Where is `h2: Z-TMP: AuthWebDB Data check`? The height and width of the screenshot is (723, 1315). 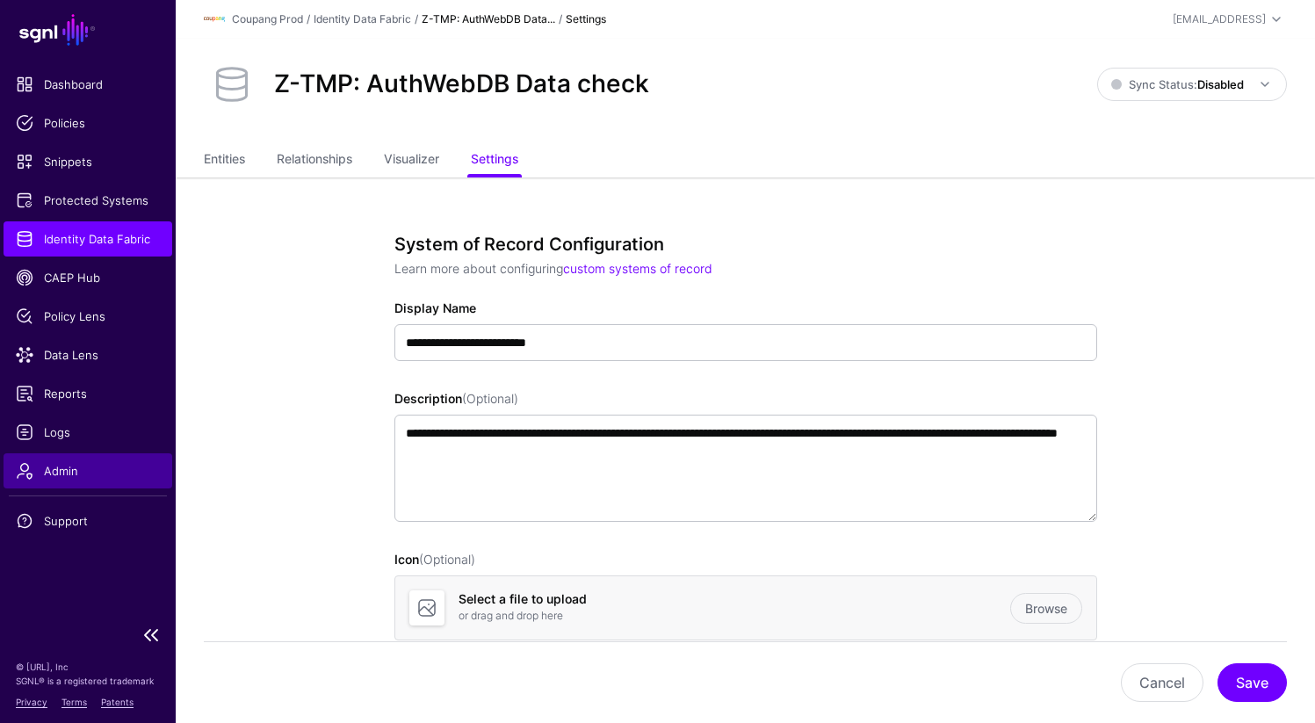
h2: Z-TMP: AuthWebDB Data check is located at coordinates (461, 84).